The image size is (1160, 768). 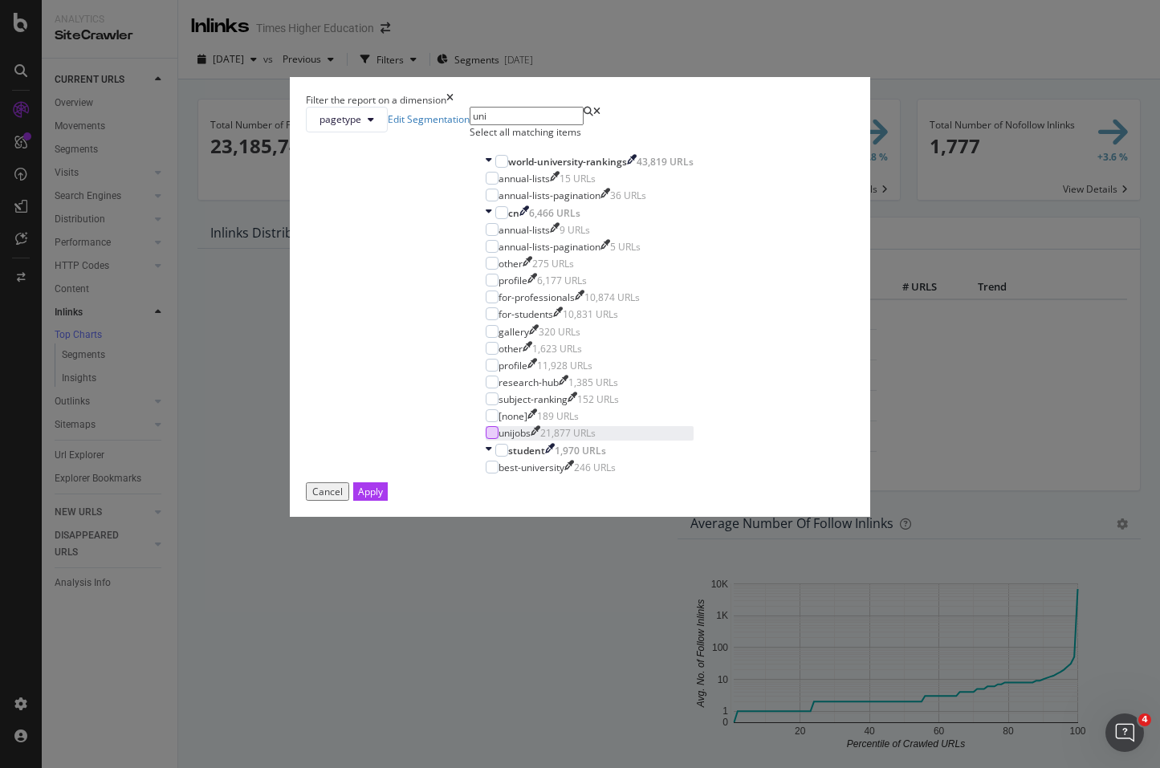 What do you see at coordinates (370, 491) in the screenshot?
I see `button: Apply` at bounding box center [370, 491].